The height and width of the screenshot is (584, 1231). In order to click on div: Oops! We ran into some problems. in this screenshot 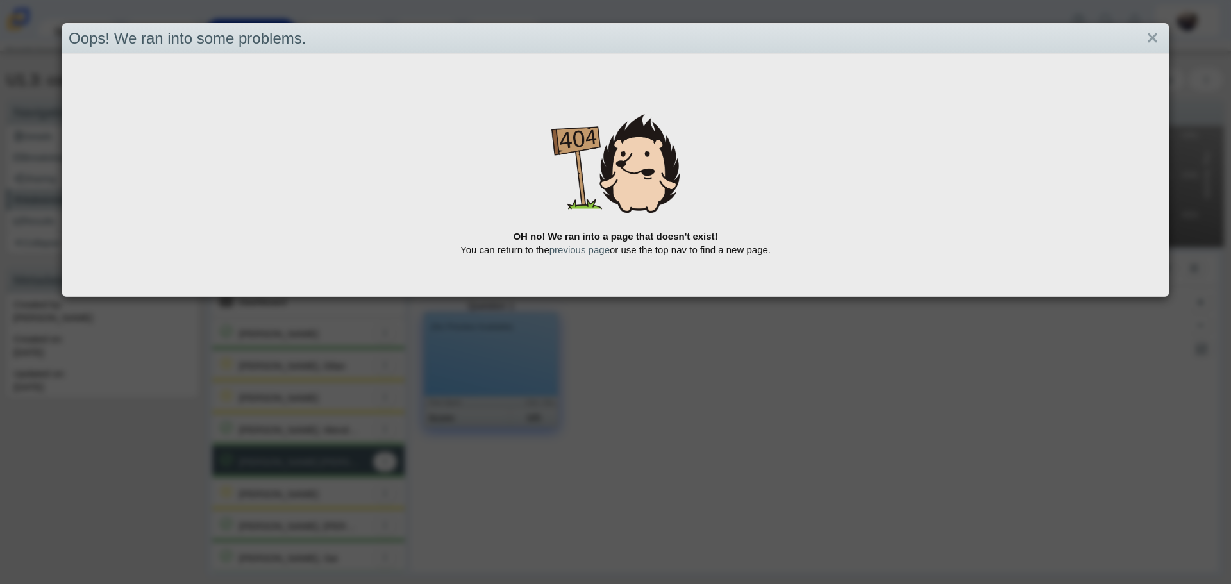, I will do `click(615, 38)`.